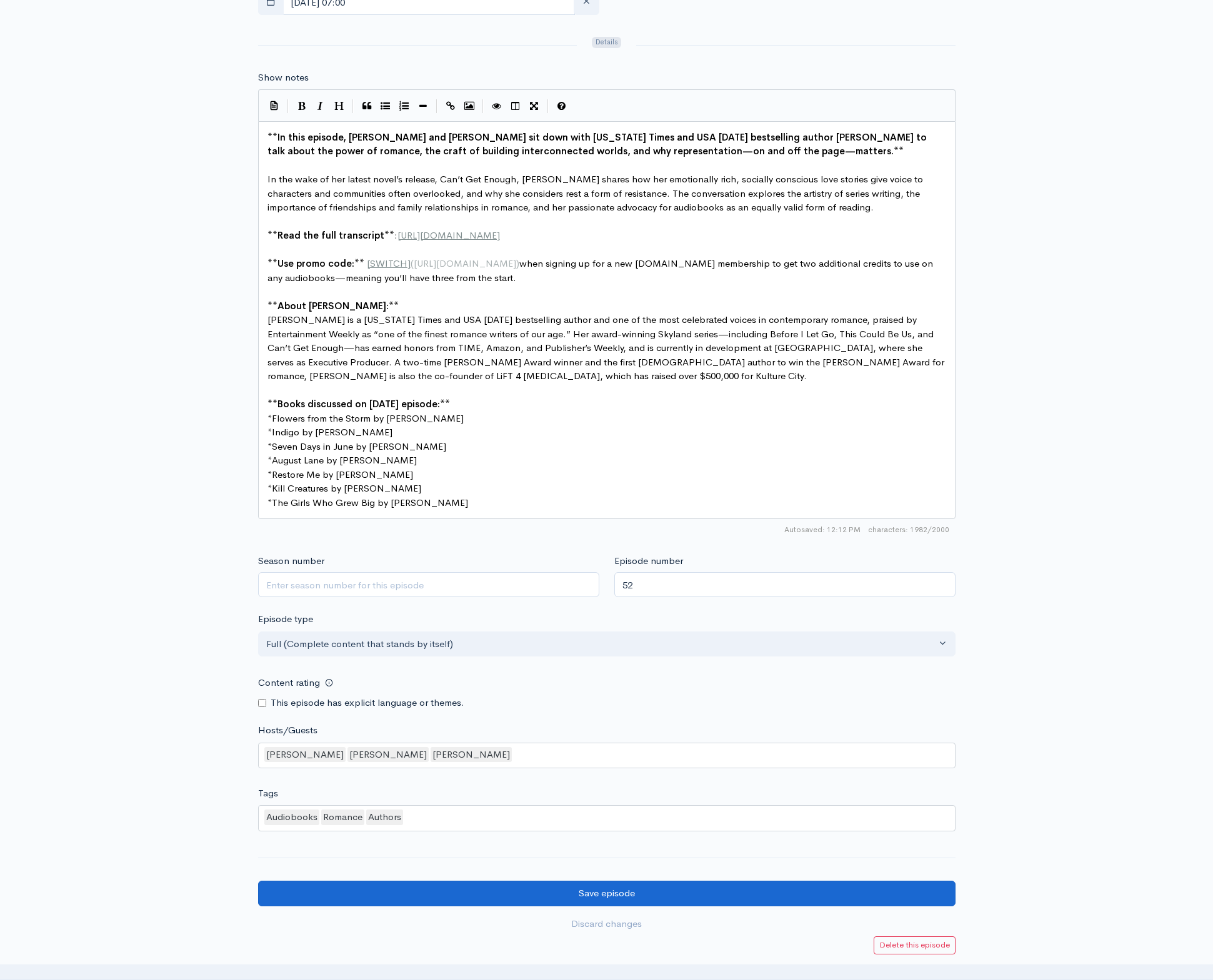 The image size is (1213, 980). What do you see at coordinates (822, 530) in the screenshot?
I see `span: Autosaved: 12:12 PM` at bounding box center [822, 530].